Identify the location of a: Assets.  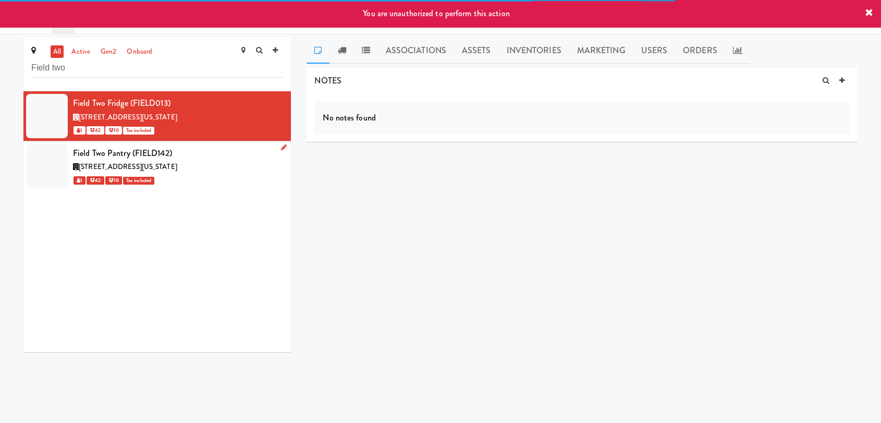
(476, 51).